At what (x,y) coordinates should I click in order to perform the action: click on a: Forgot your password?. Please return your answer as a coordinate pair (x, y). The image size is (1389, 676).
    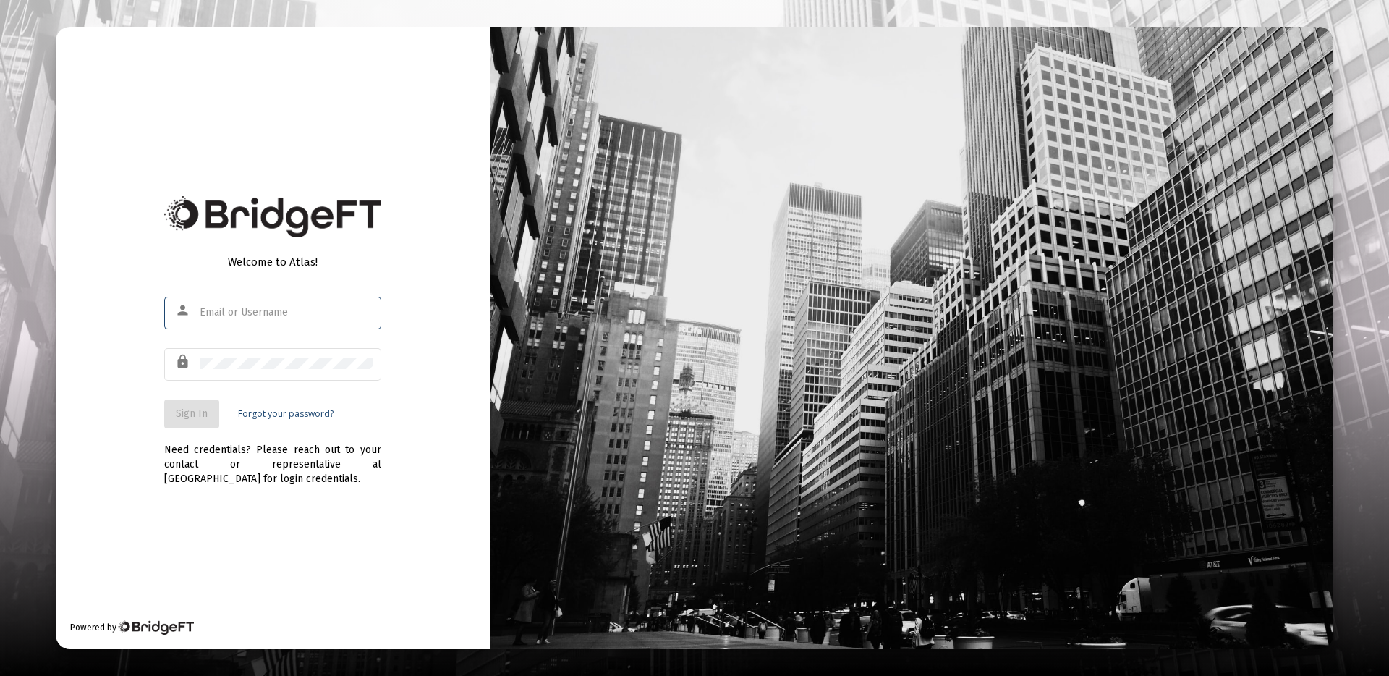
    Looking at the image, I should click on (286, 414).